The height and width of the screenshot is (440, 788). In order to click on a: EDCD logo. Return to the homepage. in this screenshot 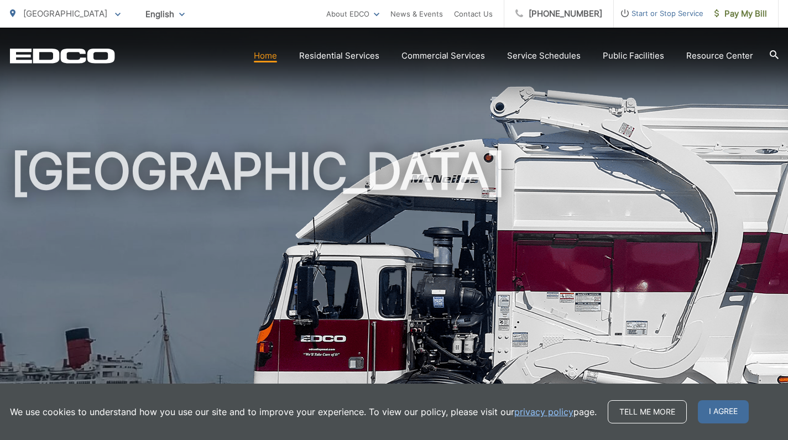, I will do `click(62, 56)`.